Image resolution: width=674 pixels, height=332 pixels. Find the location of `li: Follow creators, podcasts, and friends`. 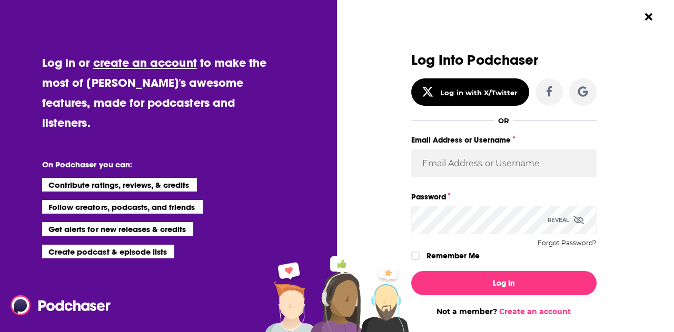

li: Follow creators, podcasts, and friends is located at coordinates (122, 207).